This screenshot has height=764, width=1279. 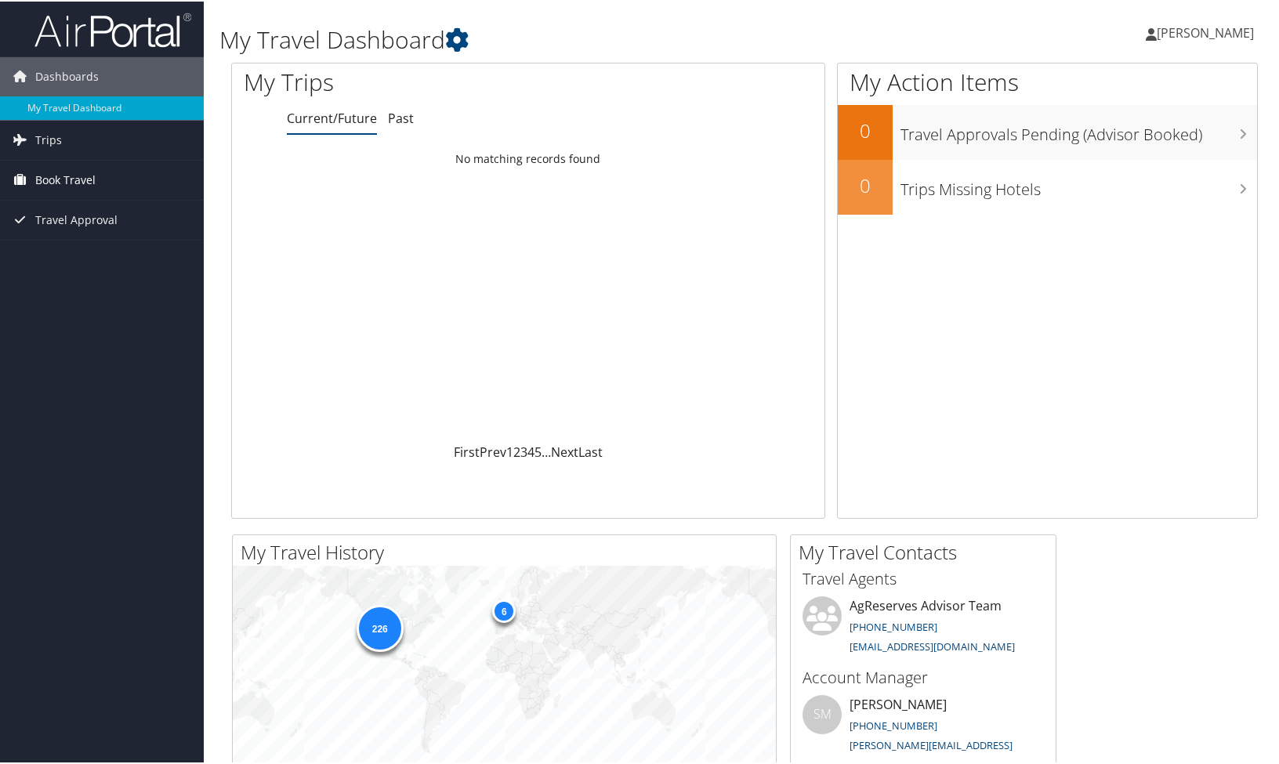 What do you see at coordinates (530, 450) in the screenshot?
I see `a: 4` at bounding box center [530, 450].